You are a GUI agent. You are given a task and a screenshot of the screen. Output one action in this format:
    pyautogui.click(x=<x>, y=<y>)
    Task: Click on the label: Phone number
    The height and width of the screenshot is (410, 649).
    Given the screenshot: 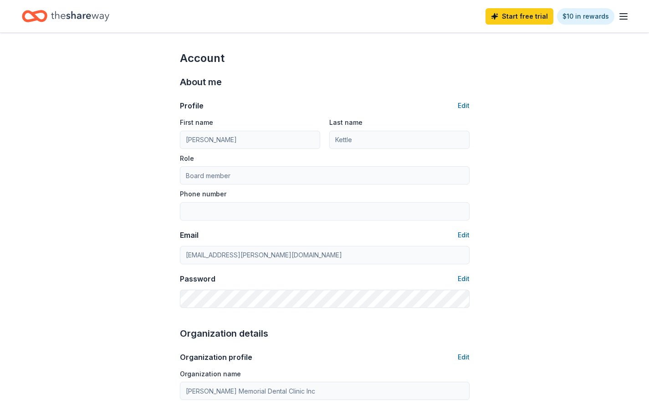 What is the action you would take?
    pyautogui.click(x=203, y=194)
    